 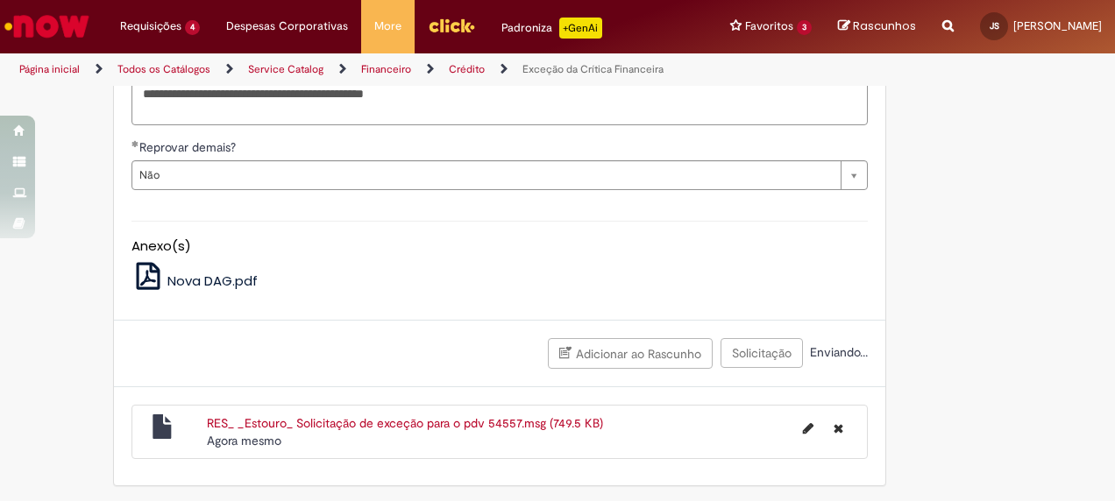 What do you see at coordinates (372, 69) in the screenshot?
I see `ul: Trilhas de página` at bounding box center [372, 69].